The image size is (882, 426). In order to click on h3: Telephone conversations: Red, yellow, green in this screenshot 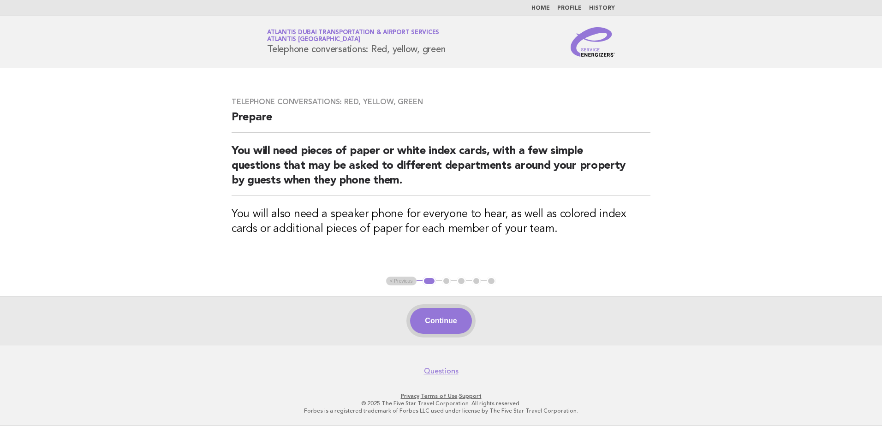, I will do `click(441, 102)`.